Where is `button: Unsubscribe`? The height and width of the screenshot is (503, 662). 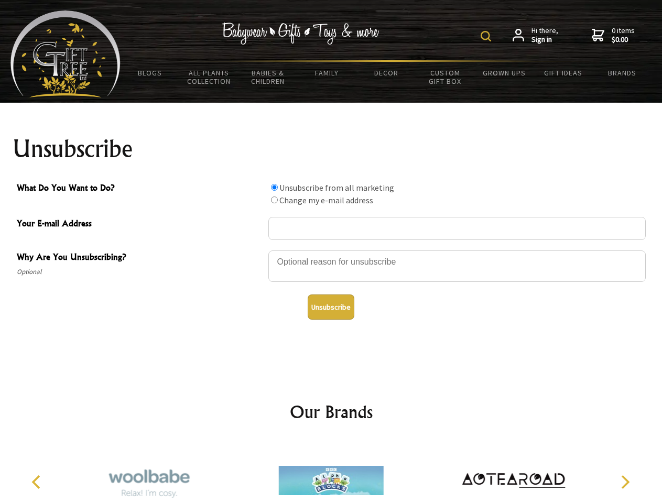
button: Unsubscribe is located at coordinates (331, 307).